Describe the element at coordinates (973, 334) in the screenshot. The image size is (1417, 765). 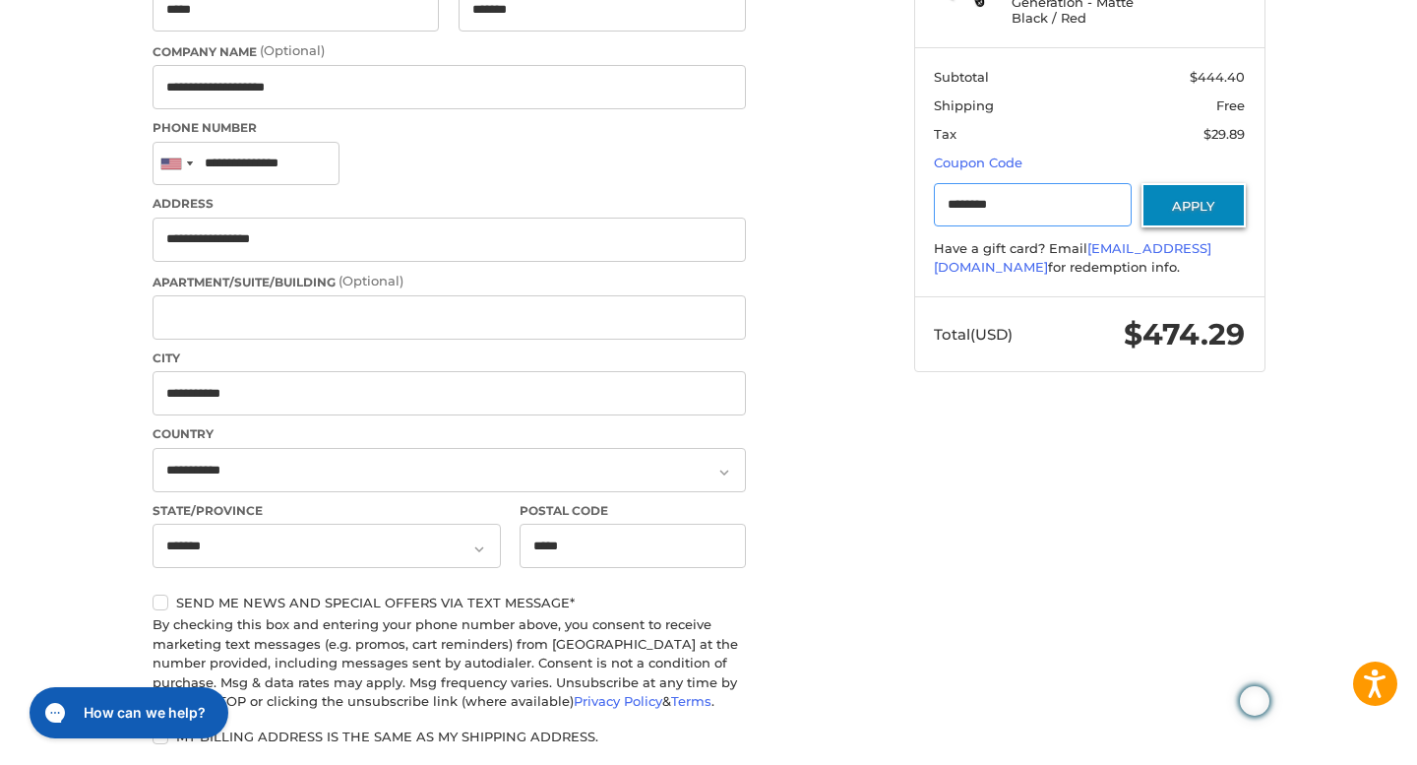
I see `span: Total (USD)` at that location.